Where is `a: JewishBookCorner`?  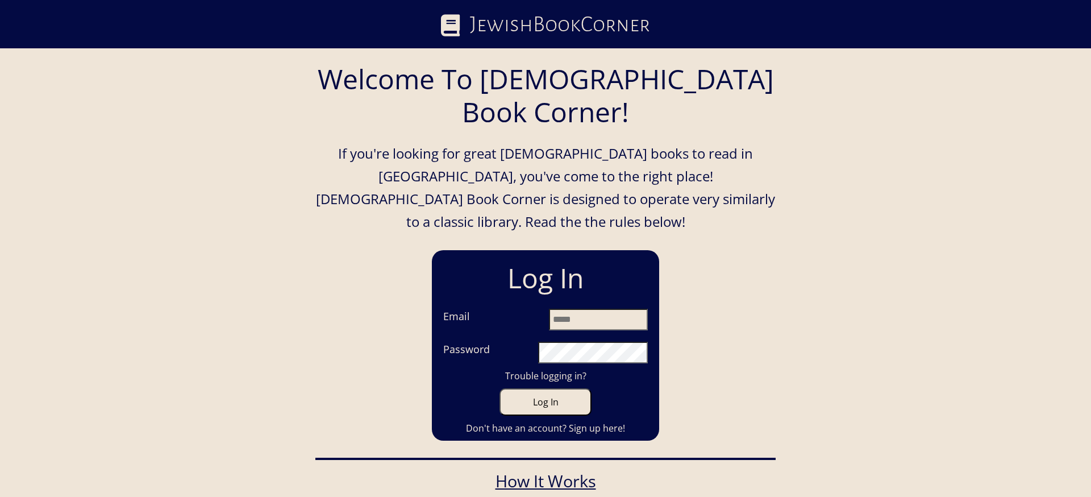 a: JewishBookCorner is located at coordinates (546, 24).